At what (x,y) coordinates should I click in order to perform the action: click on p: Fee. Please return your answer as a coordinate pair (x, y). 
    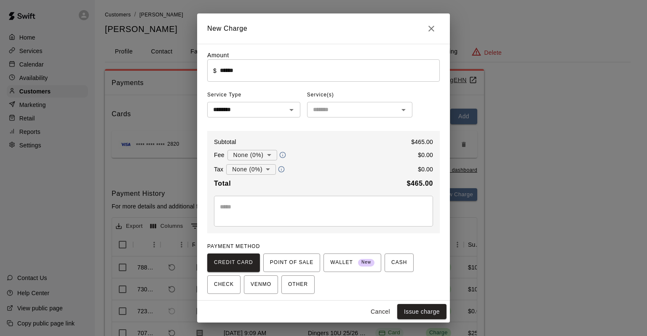
    Looking at the image, I should click on (219, 155).